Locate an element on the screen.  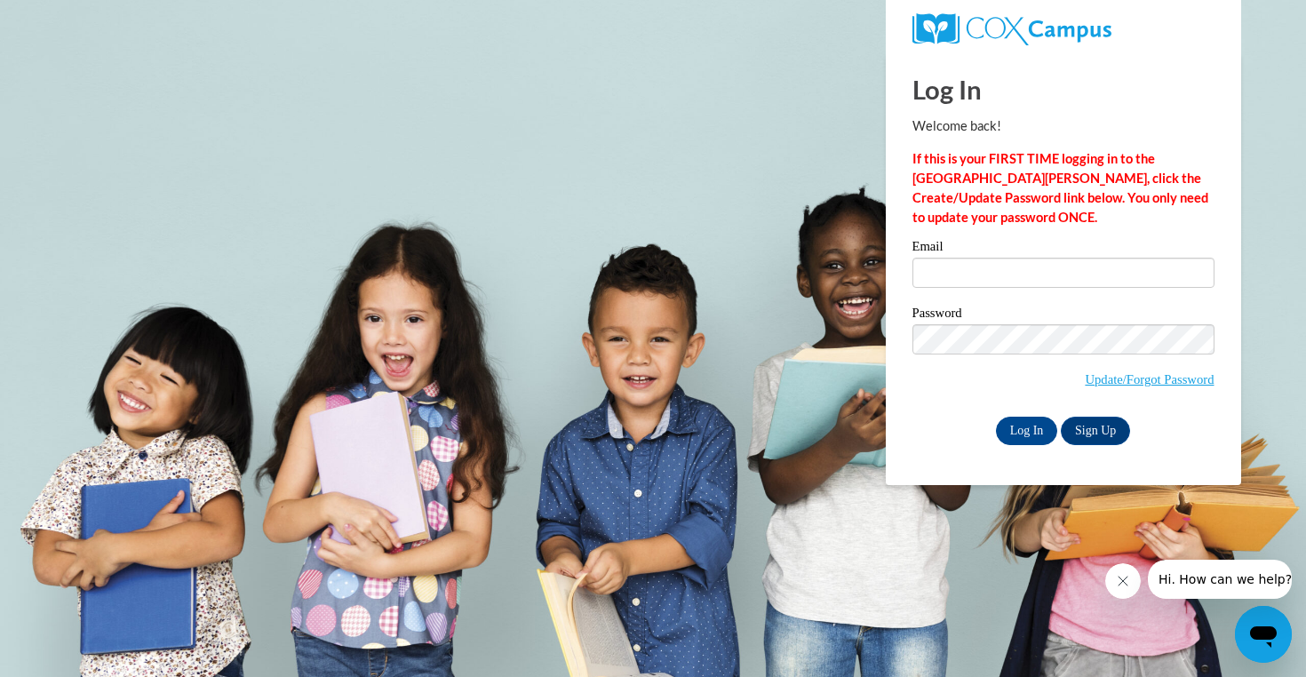
a: Sign Up is located at coordinates (1096, 431).